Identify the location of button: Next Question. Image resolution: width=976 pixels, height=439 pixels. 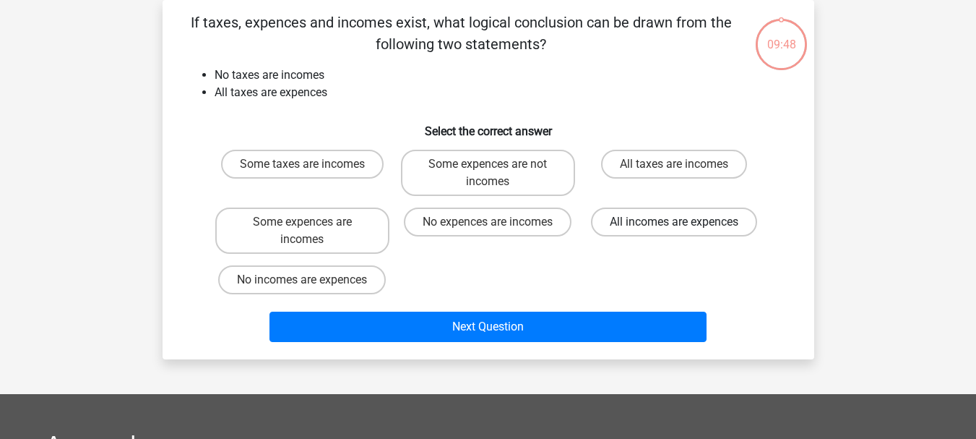
(488, 327).